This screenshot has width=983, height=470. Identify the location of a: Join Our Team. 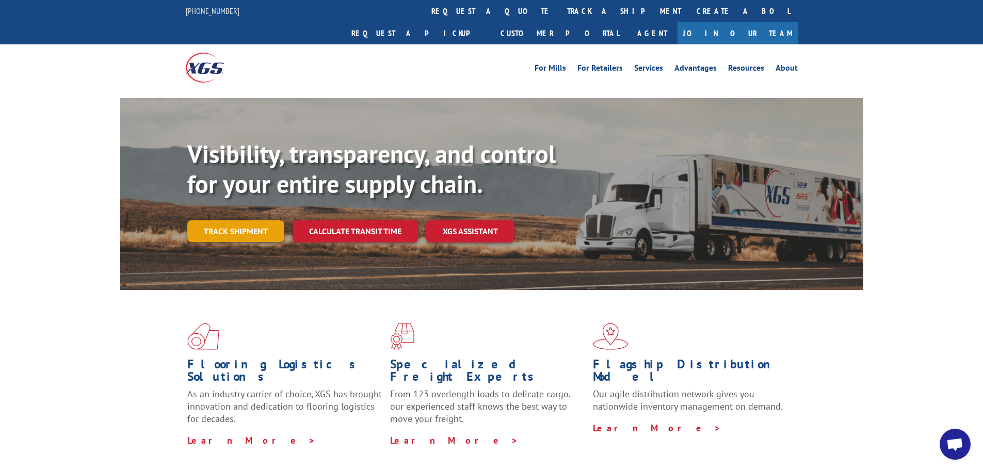
(737, 33).